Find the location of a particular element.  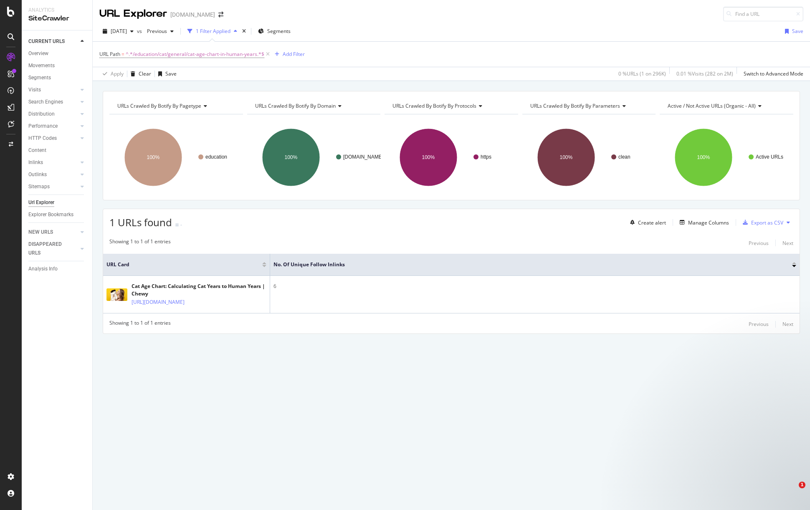

div: Create alert is located at coordinates (652, 223).